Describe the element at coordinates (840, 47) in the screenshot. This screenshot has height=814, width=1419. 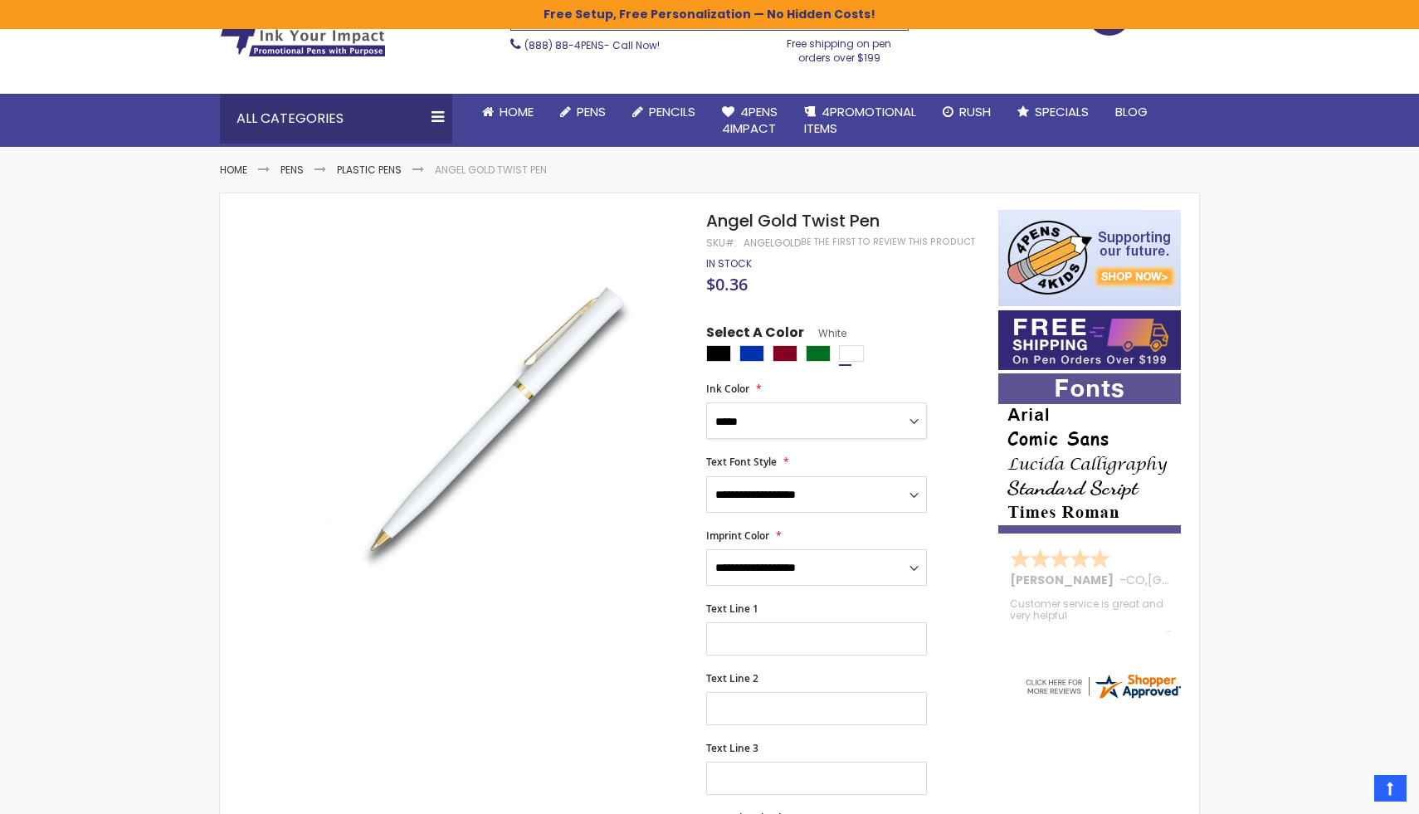
I see `div: Free shipping on pen orders over $199` at that location.